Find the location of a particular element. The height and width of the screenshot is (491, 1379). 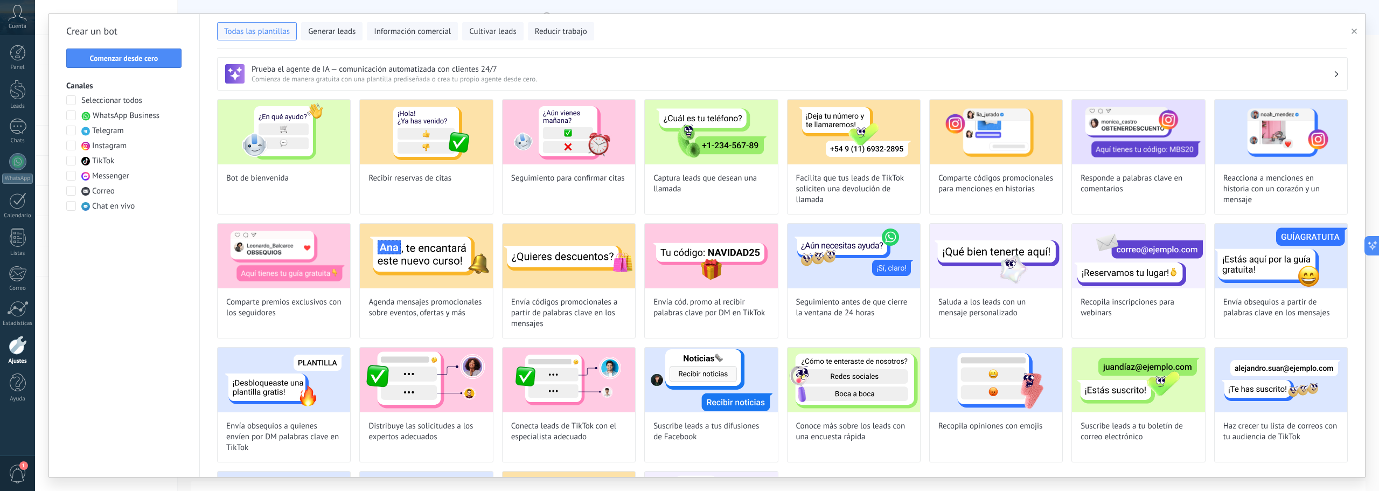

span: Suscribe leads a tus difusiones de Facebook is located at coordinates (711, 431).